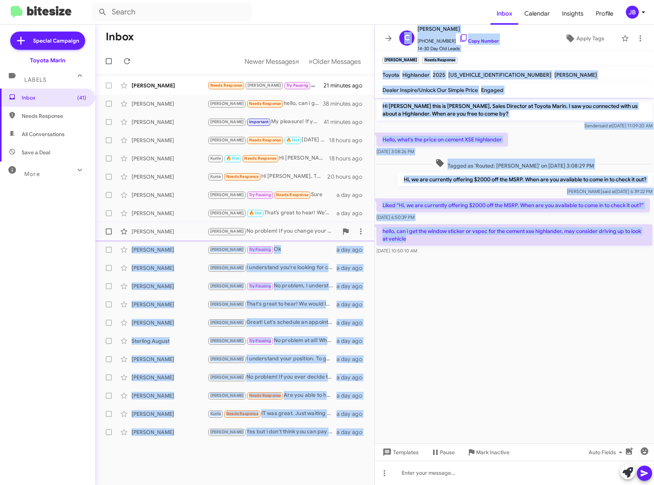  Describe the element at coordinates (504, 14) in the screenshot. I see `span: Inbox` at that location.